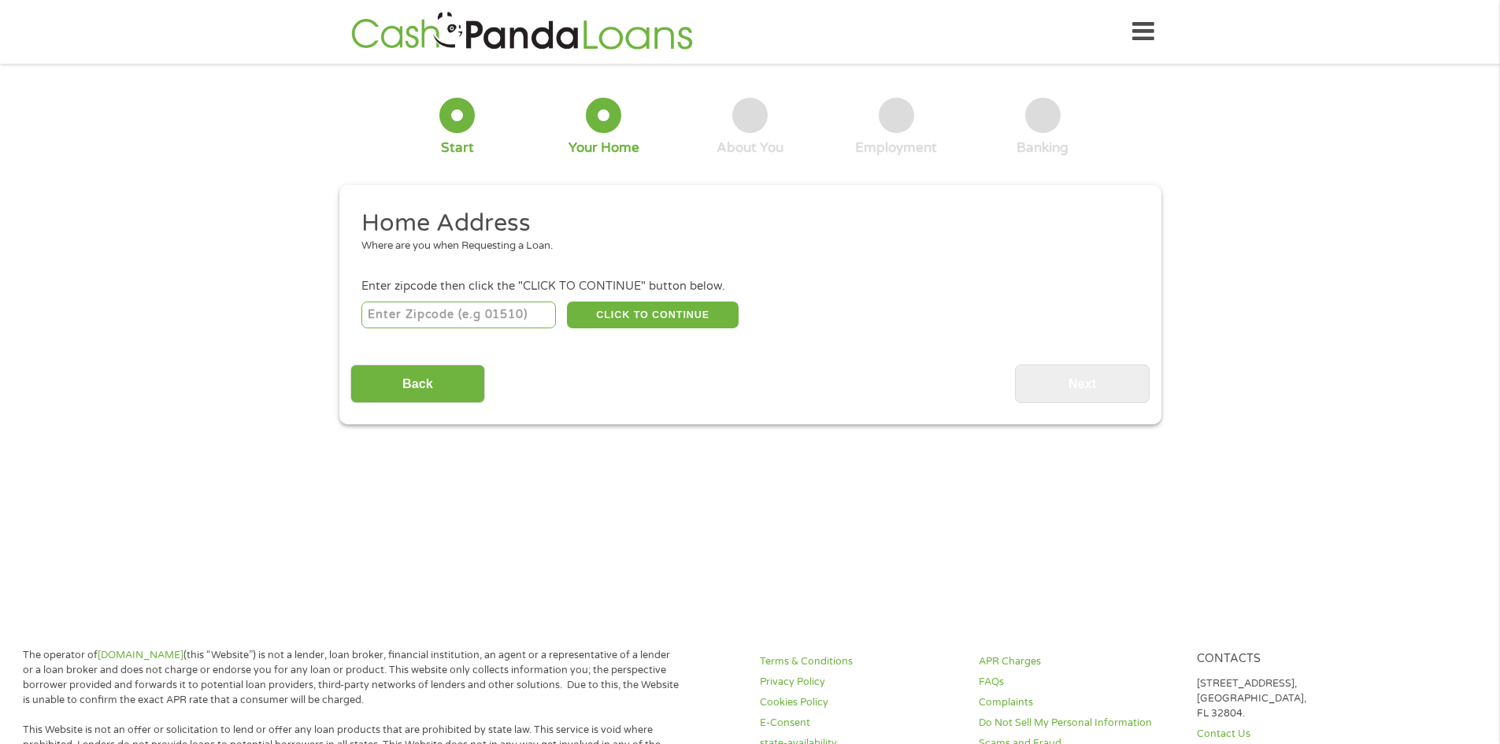 The width and height of the screenshot is (1500, 744). I want to click on a: Privacy Policy, so click(860, 682).